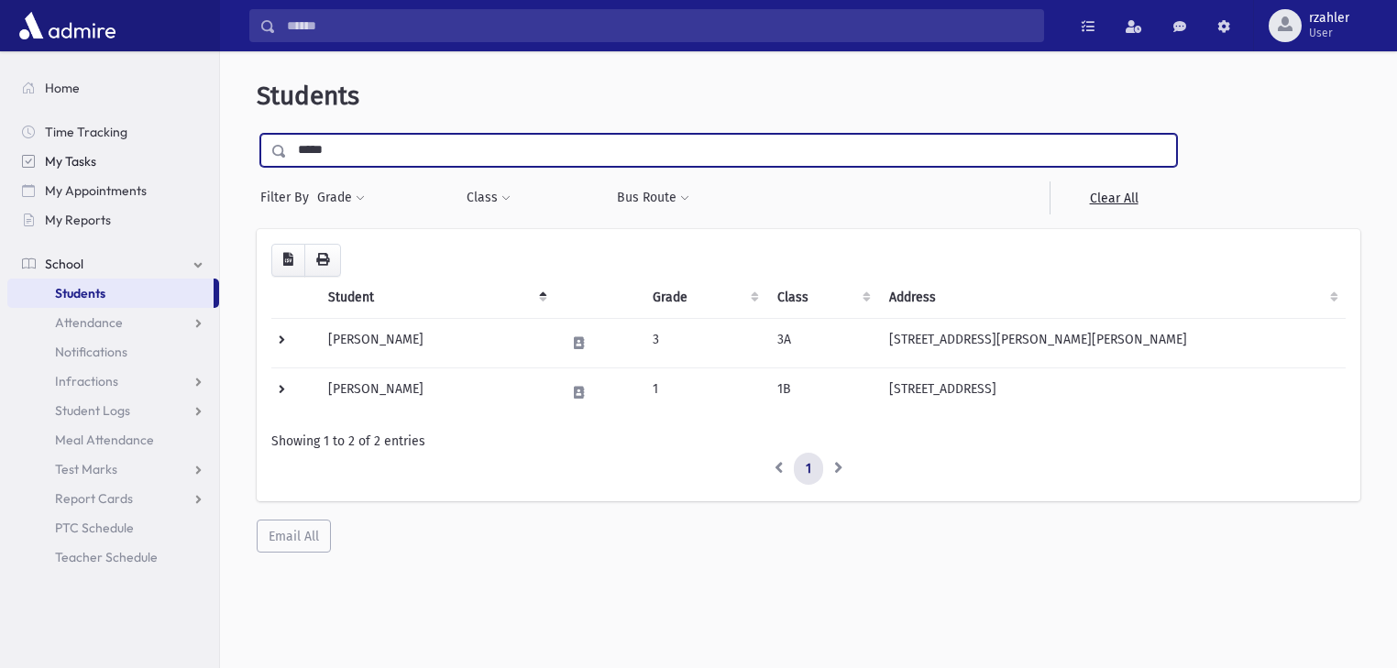 The image size is (1397, 668). What do you see at coordinates (94, 528) in the screenshot?
I see `span: PTC Schedule` at bounding box center [94, 528].